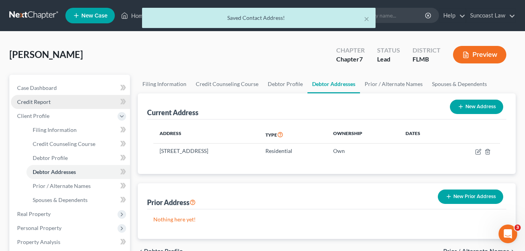 The image size is (525, 251). What do you see at coordinates (54, 172) in the screenshot?
I see `span: Debtor Addresses` at bounding box center [54, 172].